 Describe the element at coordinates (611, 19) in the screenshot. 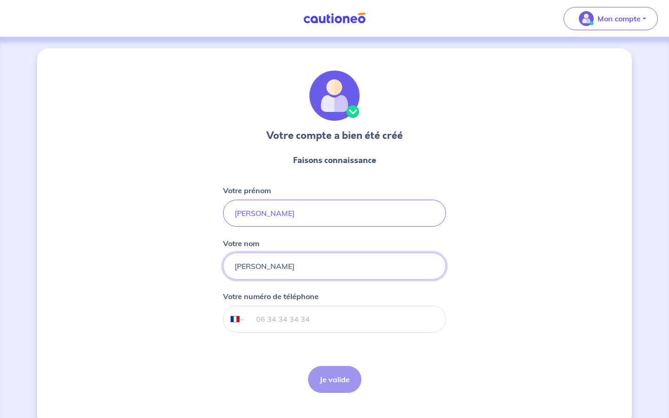

I see `button: illu_account_valid_menu.svgMon compte` at that location.